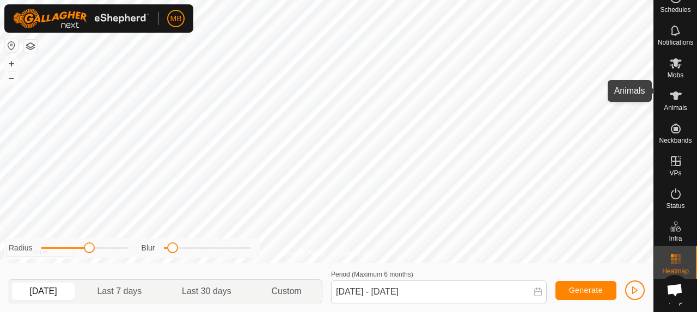 The width and height of the screenshot is (697, 312). What do you see at coordinates (676, 173) in the screenshot?
I see `span: VPs` at bounding box center [676, 173].